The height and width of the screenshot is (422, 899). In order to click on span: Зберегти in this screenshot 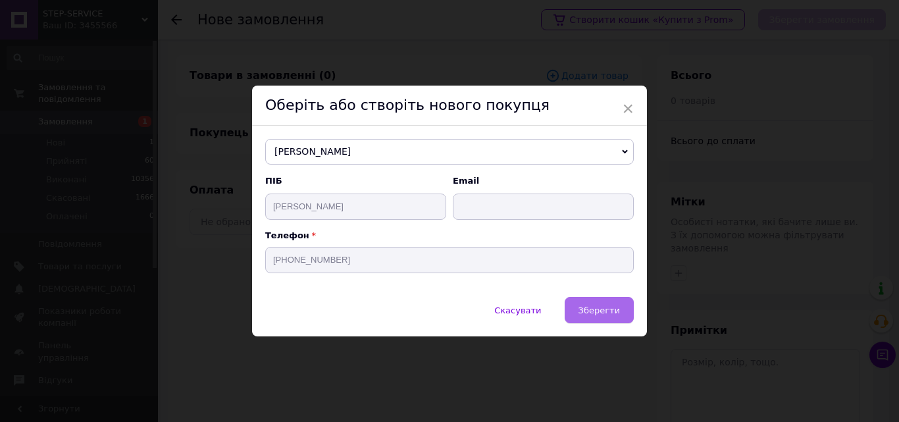, I will do `click(599, 310)`.